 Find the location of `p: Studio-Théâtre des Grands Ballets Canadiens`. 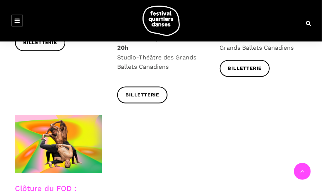

p: Studio-Théâtre des Grands Ballets Canadiens is located at coordinates (161, 53).